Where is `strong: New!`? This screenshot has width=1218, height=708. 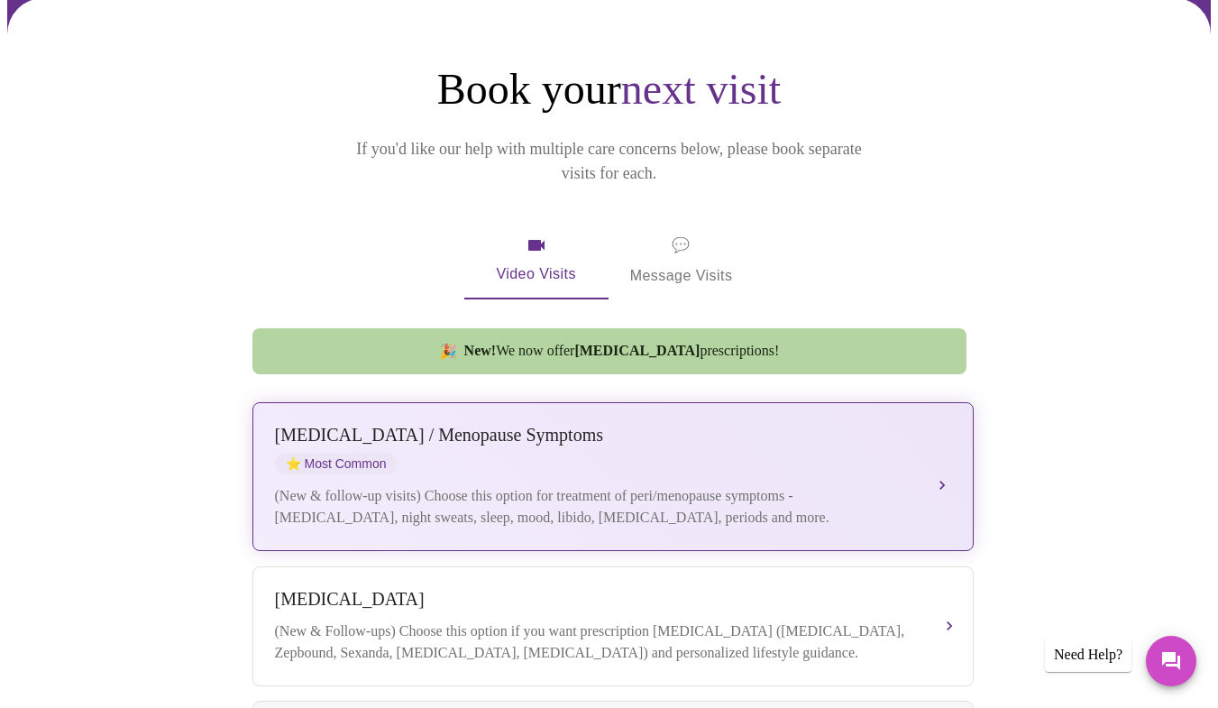 strong: New! is located at coordinates (481, 350).